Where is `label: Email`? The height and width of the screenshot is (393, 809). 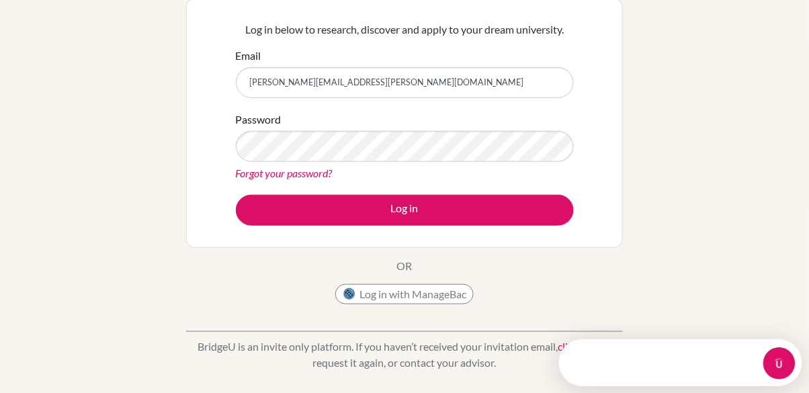
label: Email is located at coordinates (249, 56).